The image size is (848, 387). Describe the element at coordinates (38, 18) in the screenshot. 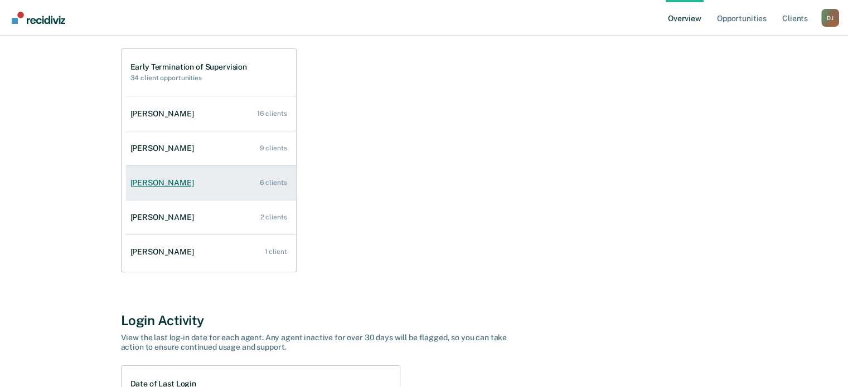

I see `img: Recidiviz` at that location.